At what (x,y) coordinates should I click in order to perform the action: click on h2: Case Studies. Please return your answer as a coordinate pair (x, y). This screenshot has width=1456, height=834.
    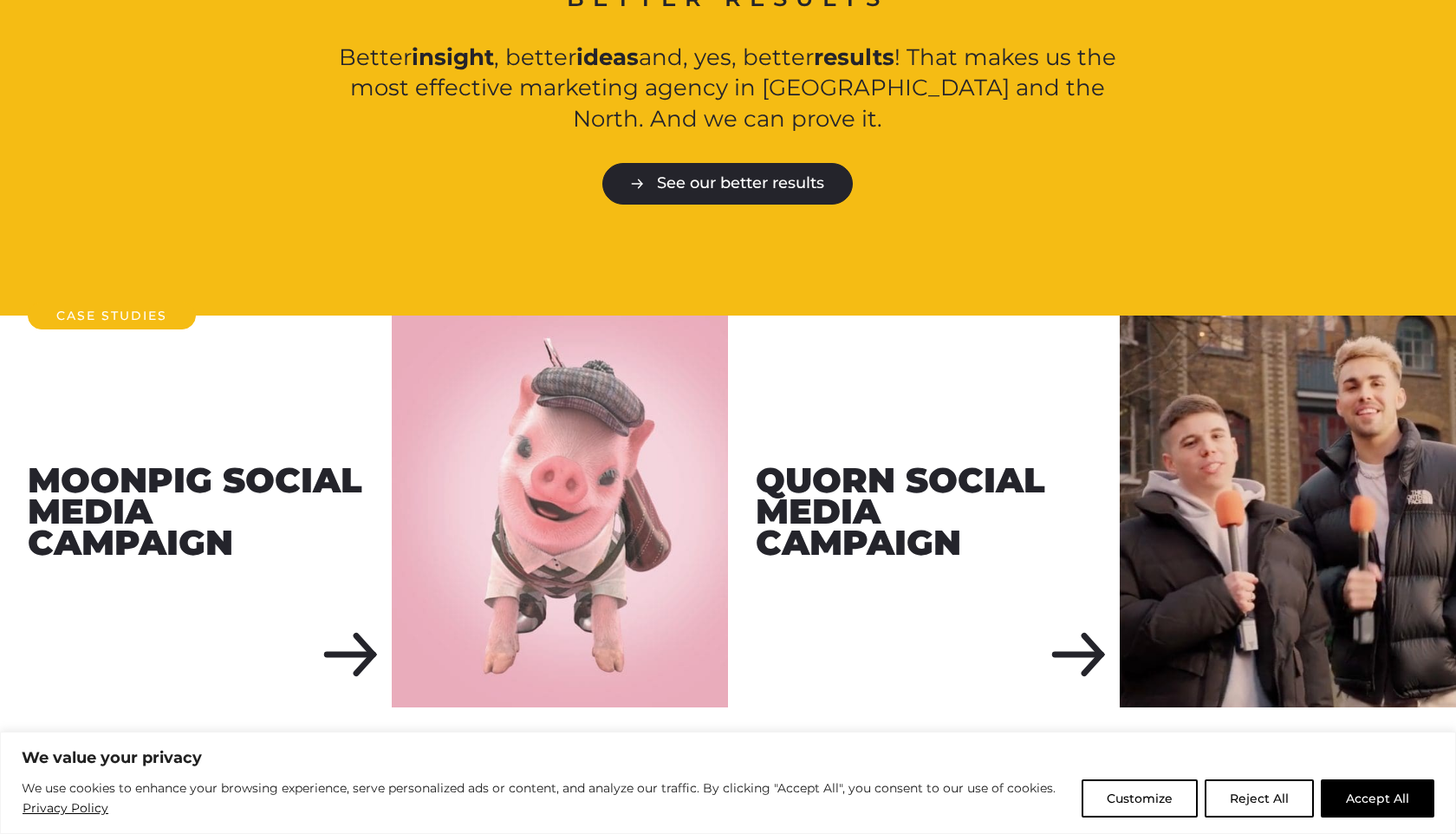
    Looking at the image, I should click on (112, 316).